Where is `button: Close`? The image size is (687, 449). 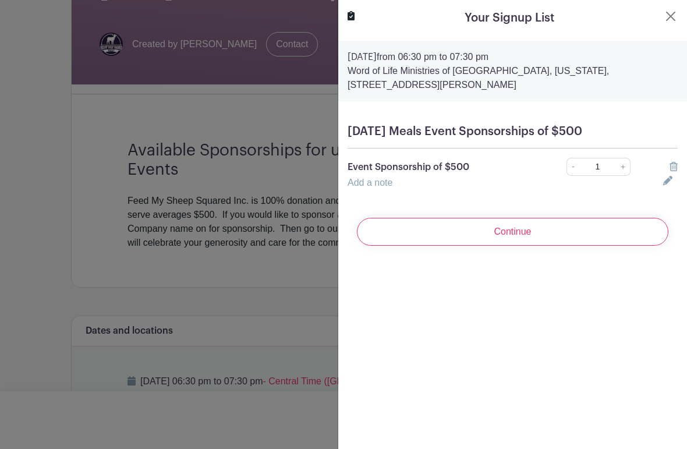
button: Close is located at coordinates (671, 16).